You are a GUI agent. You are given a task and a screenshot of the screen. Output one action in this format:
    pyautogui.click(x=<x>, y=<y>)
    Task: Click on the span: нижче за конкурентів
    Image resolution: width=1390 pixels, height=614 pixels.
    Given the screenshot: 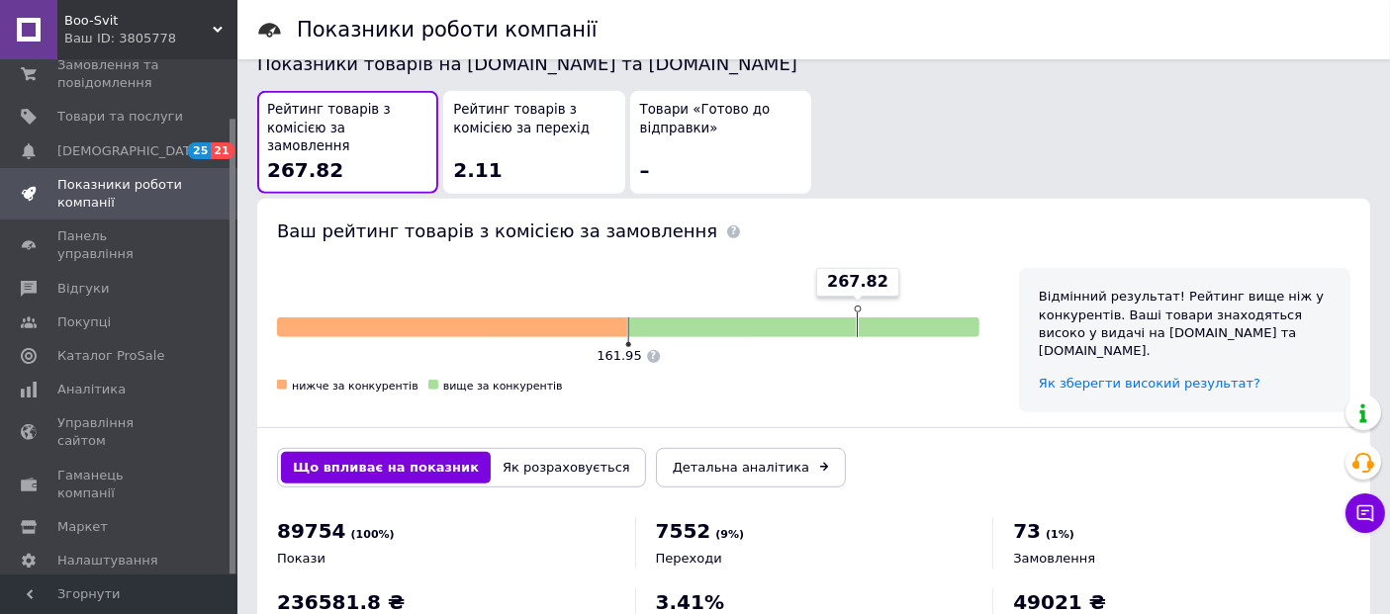 What is the action you would take?
    pyautogui.click(x=355, y=386)
    